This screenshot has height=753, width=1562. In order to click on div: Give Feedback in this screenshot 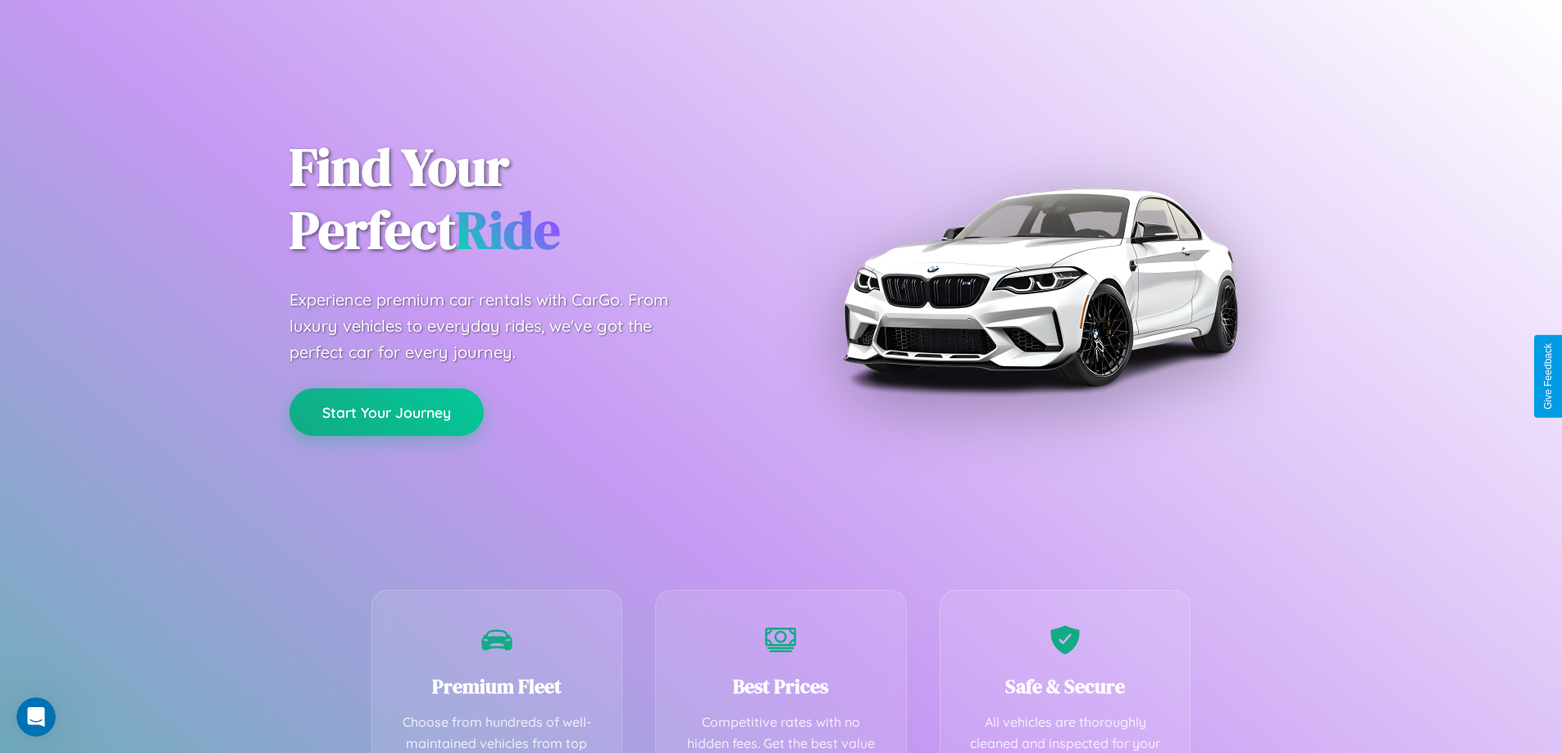, I will do `click(1548, 376)`.